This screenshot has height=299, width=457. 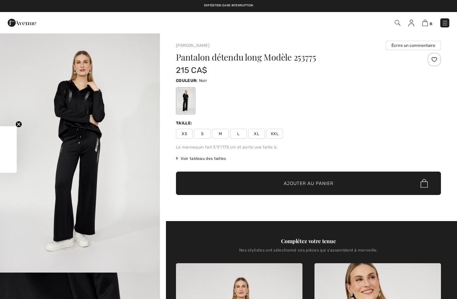 What do you see at coordinates (186, 101) in the screenshot?
I see `div: Noir` at bounding box center [186, 101].